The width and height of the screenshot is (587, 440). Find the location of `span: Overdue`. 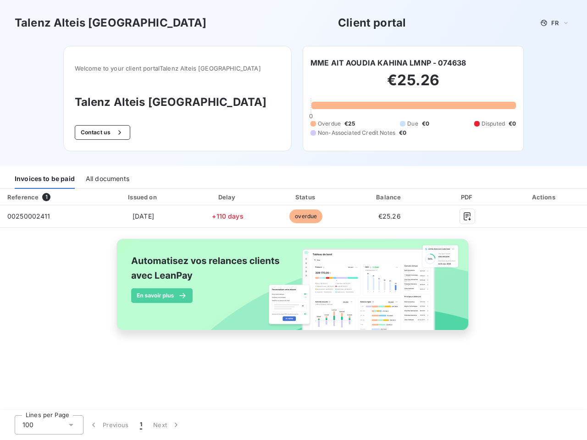

span: Overdue is located at coordinates (329, 124).